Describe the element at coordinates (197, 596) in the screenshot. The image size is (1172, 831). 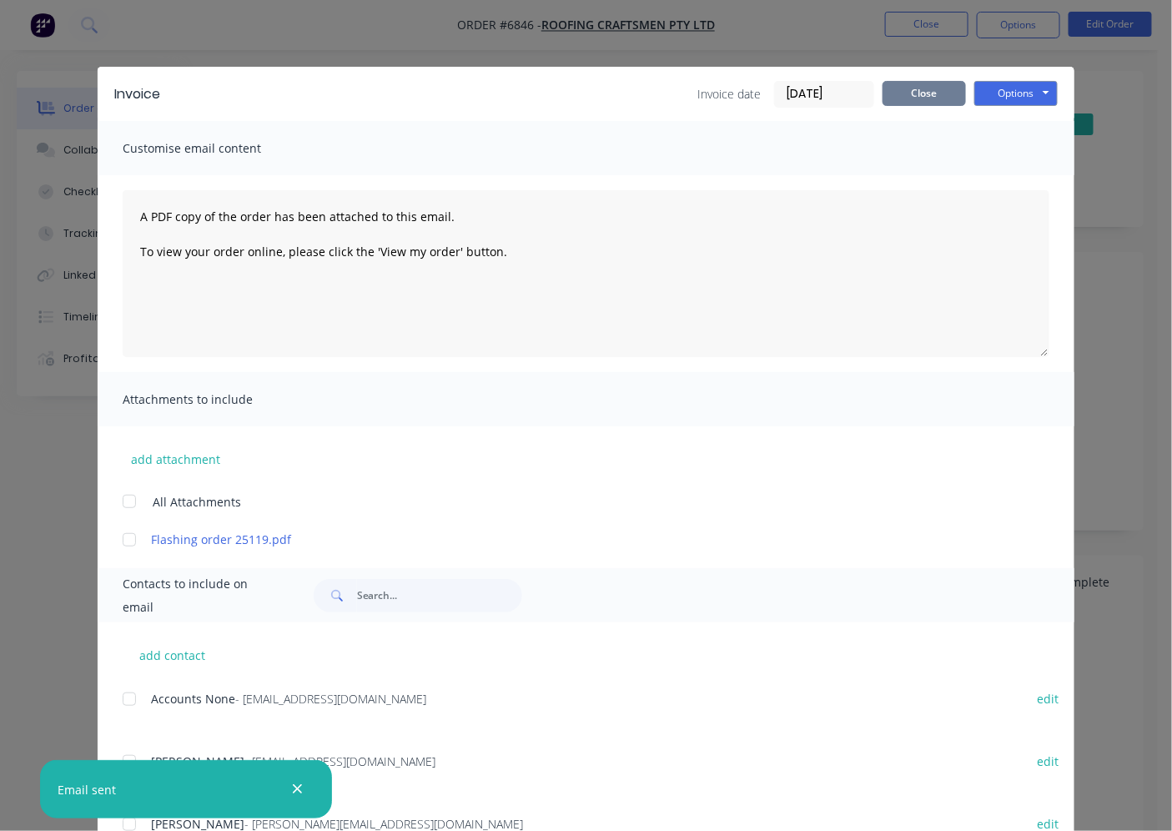
I see `span: Contacts to include on email` at that location.